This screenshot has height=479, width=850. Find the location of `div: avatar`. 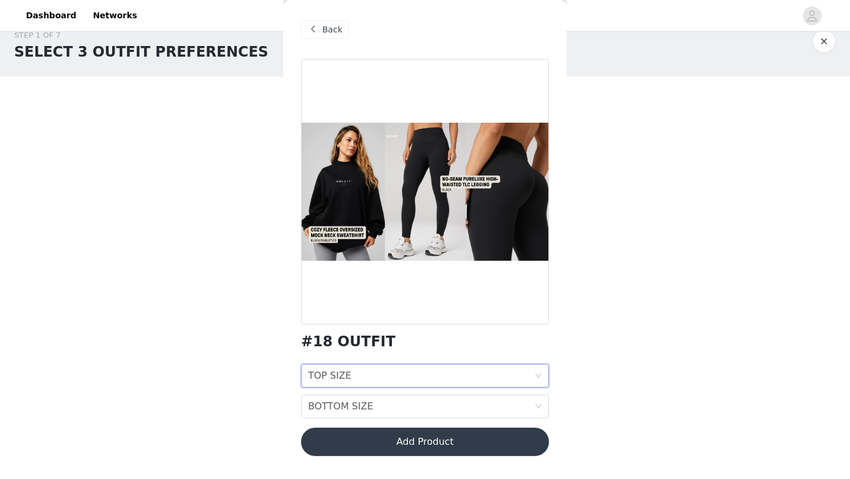

div: avatar is located at coordinates (812, 16).